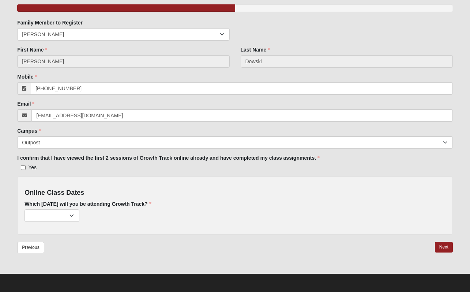  What do you see at coordinates (168, 158) in the screenshot?
I see `label: I confirm that I have viewed the first 2 sessions of Growth Track online already and have complet...` at bounding box center [168, 158].